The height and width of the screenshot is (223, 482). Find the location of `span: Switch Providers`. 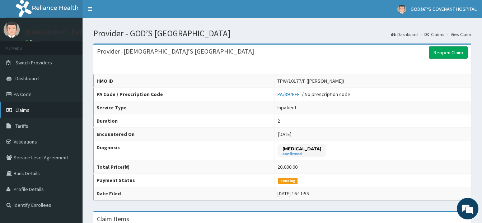

span: Switch Providers is located at coordinates (34, 62).